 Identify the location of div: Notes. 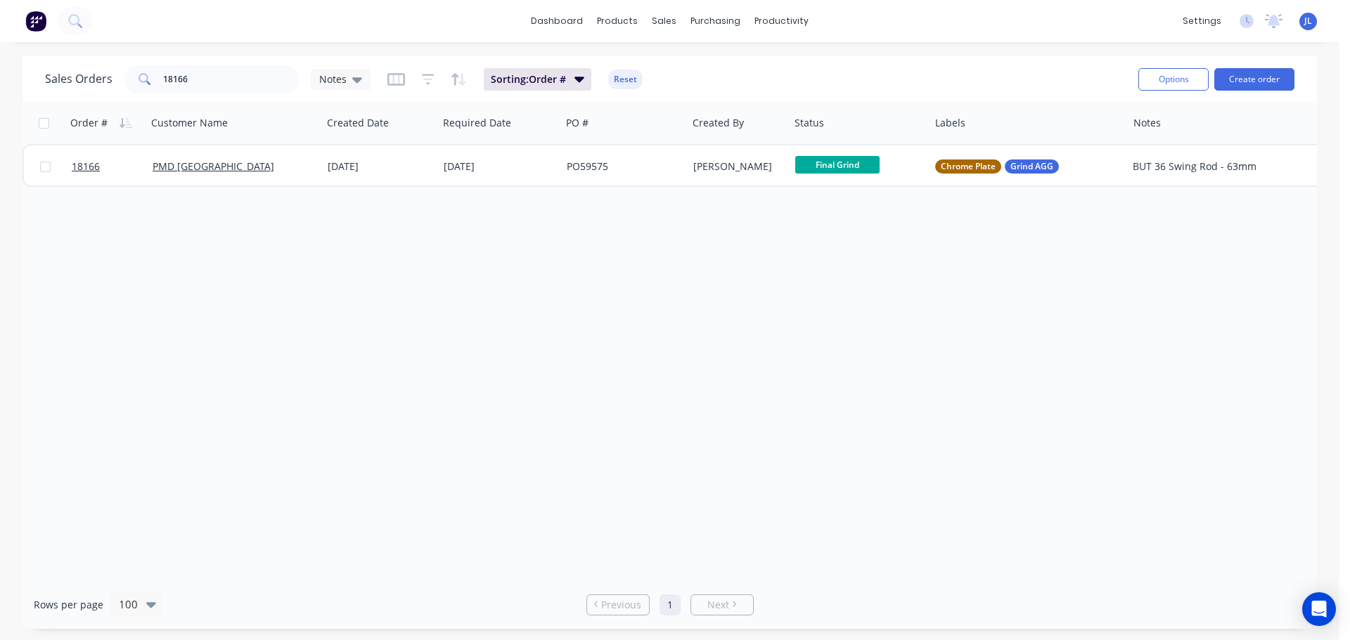
(1146, 123).